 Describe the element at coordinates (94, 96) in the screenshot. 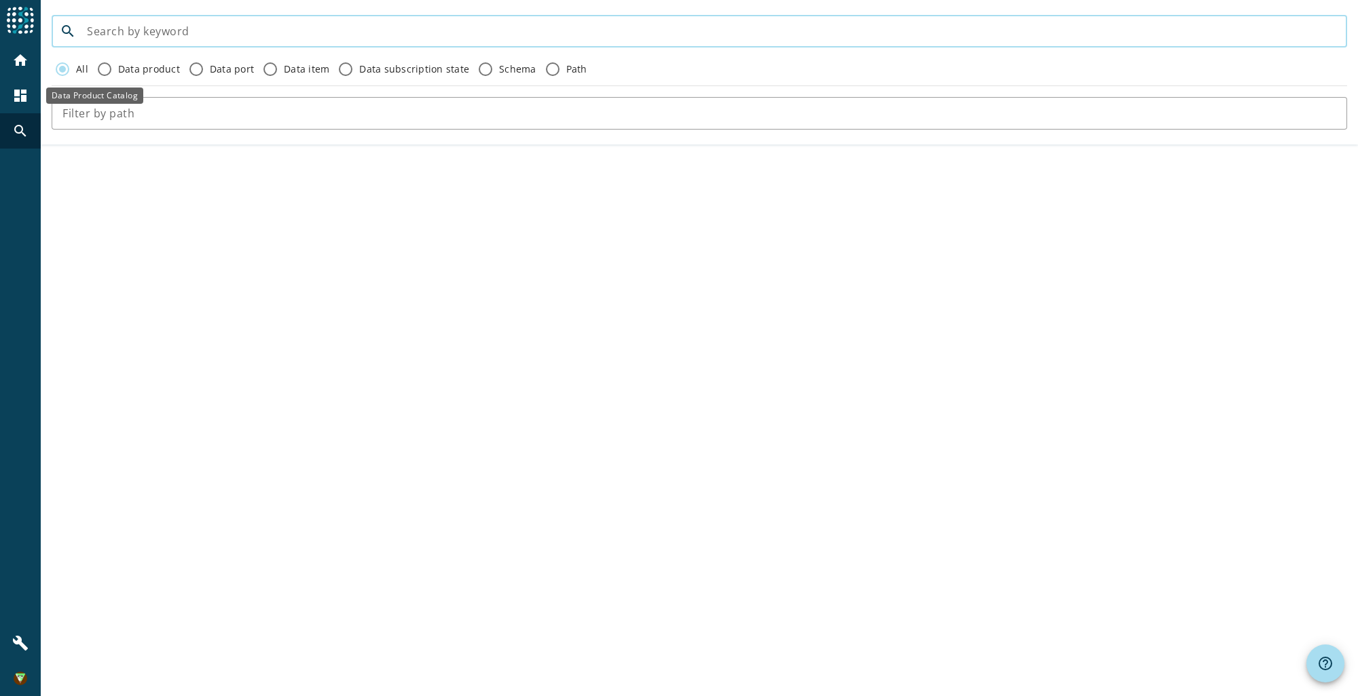

I see `div: Data Product Catalog` at that location.